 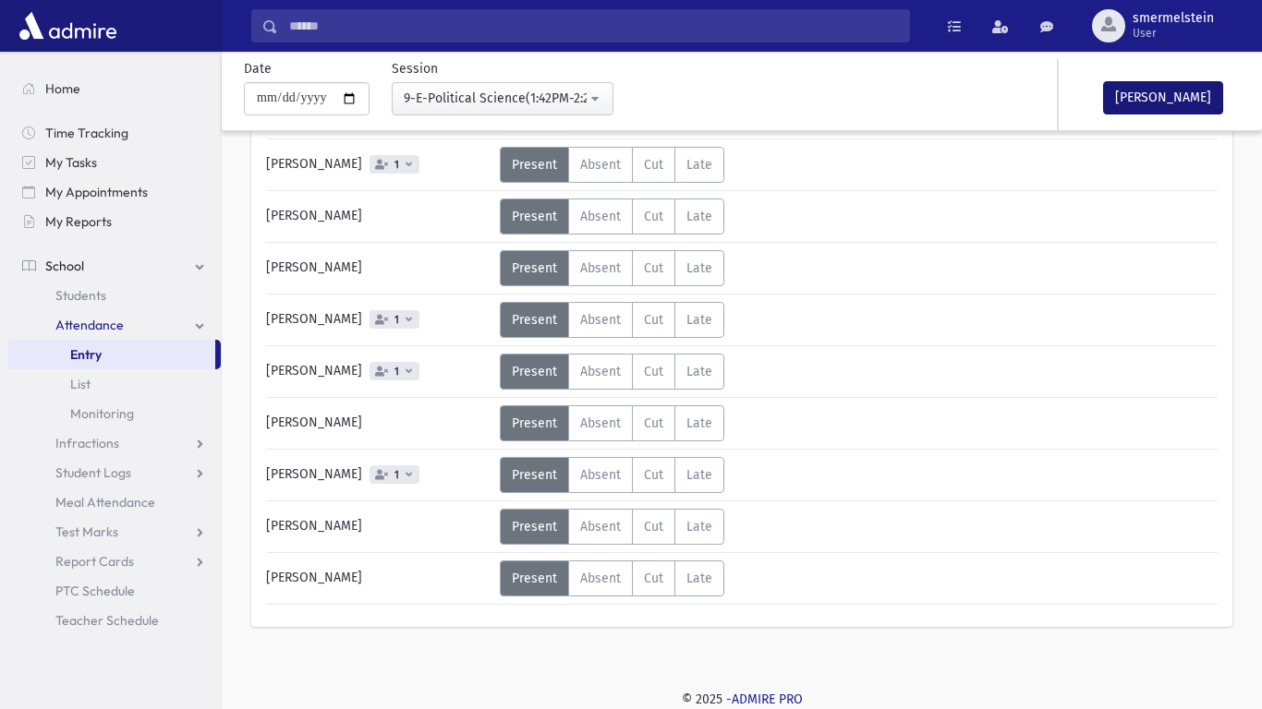 What do you see at coordinates (79, 222) in the screenshot?
I see `span: My Reports` at bounding box center [79, 222].